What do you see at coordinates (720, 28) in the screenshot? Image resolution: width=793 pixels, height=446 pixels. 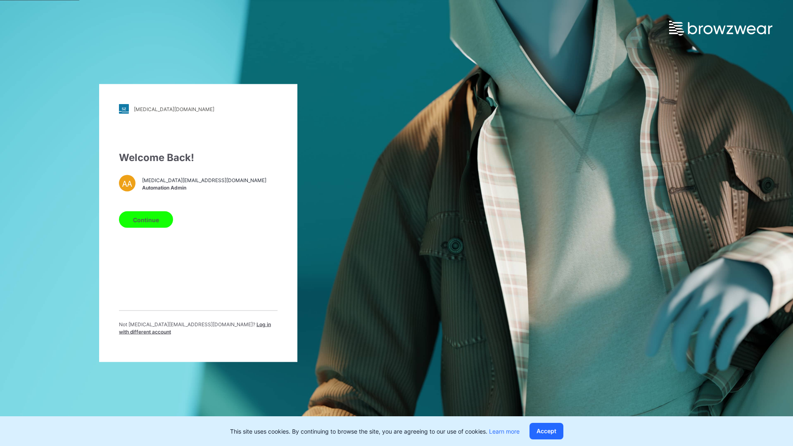 I see `img: browzwear-logo.e42bd6dac1945053ebaf764b6aa21510.svg` at bounding box center [720, 28].